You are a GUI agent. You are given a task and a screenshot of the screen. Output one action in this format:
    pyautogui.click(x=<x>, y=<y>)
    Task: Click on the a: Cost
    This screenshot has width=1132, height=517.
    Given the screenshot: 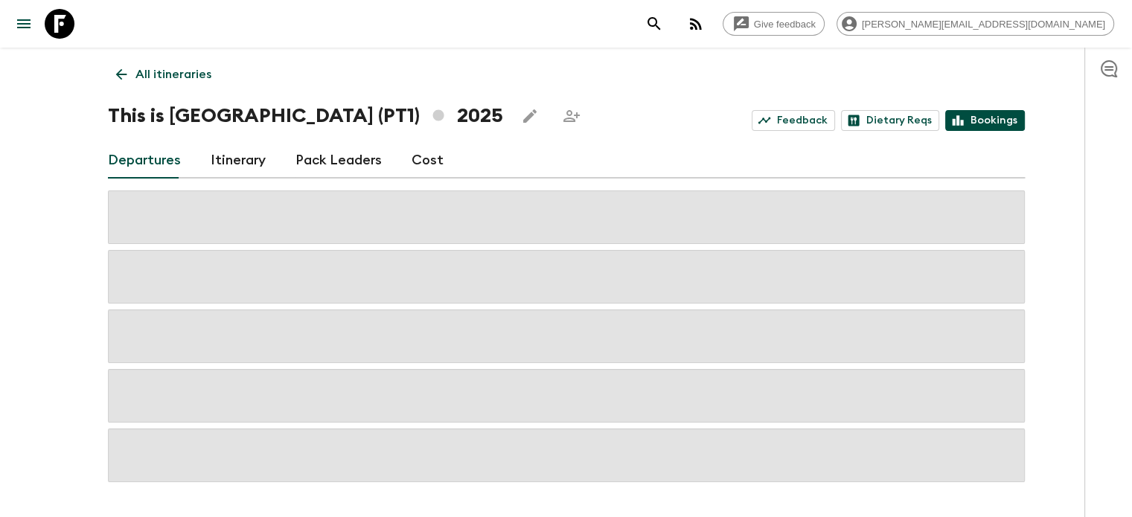 What is the action you would take?
    pyautogui.click(x=427, y=161)
    